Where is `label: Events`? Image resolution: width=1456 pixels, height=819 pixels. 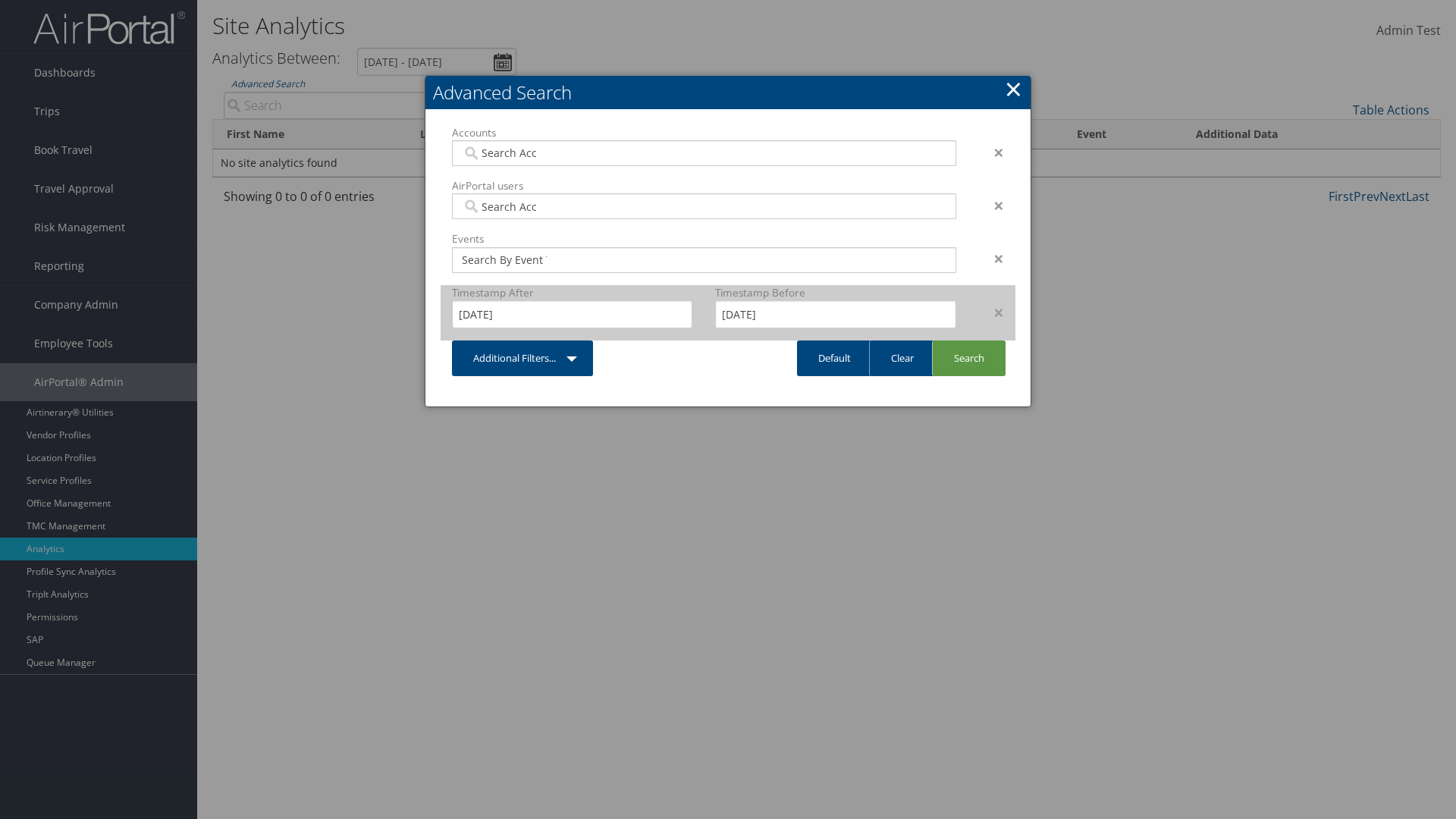 label: Events is located at coordinates (703, 239).